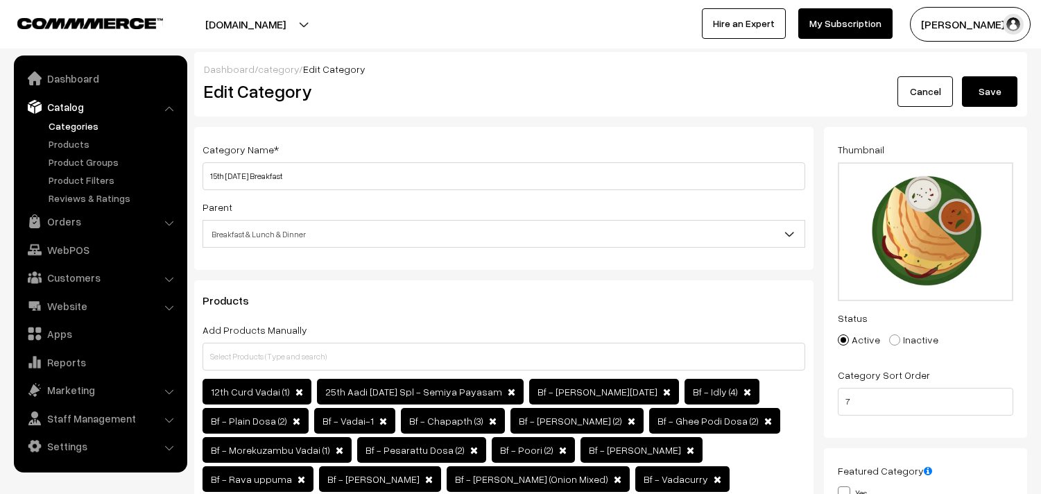 This screenshot has width=1041, height=494. What do you see at coordinates (715, 391) in the screenshot?
I see `span: Bf - Idly (4)` at bounding box center [715, 391].